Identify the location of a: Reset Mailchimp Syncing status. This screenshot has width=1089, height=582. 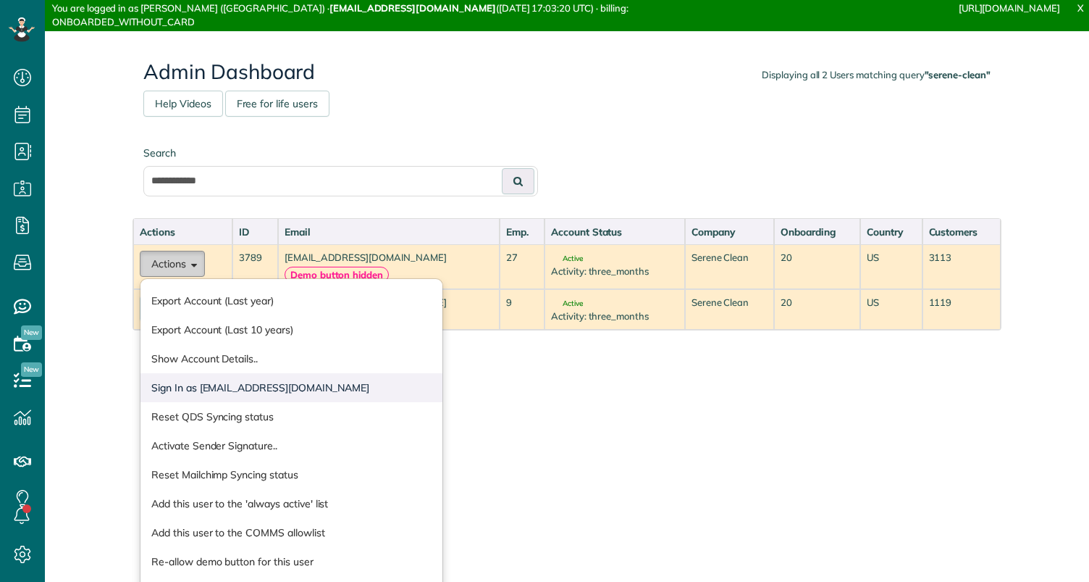
(291, 474).